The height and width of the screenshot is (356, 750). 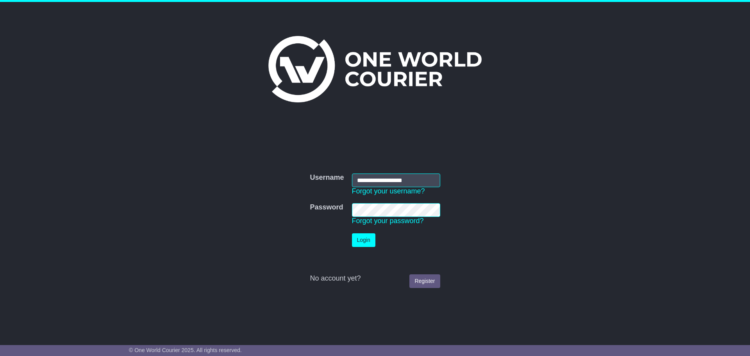 I want to click on div: No account yet?, so click(x=375, y=279).